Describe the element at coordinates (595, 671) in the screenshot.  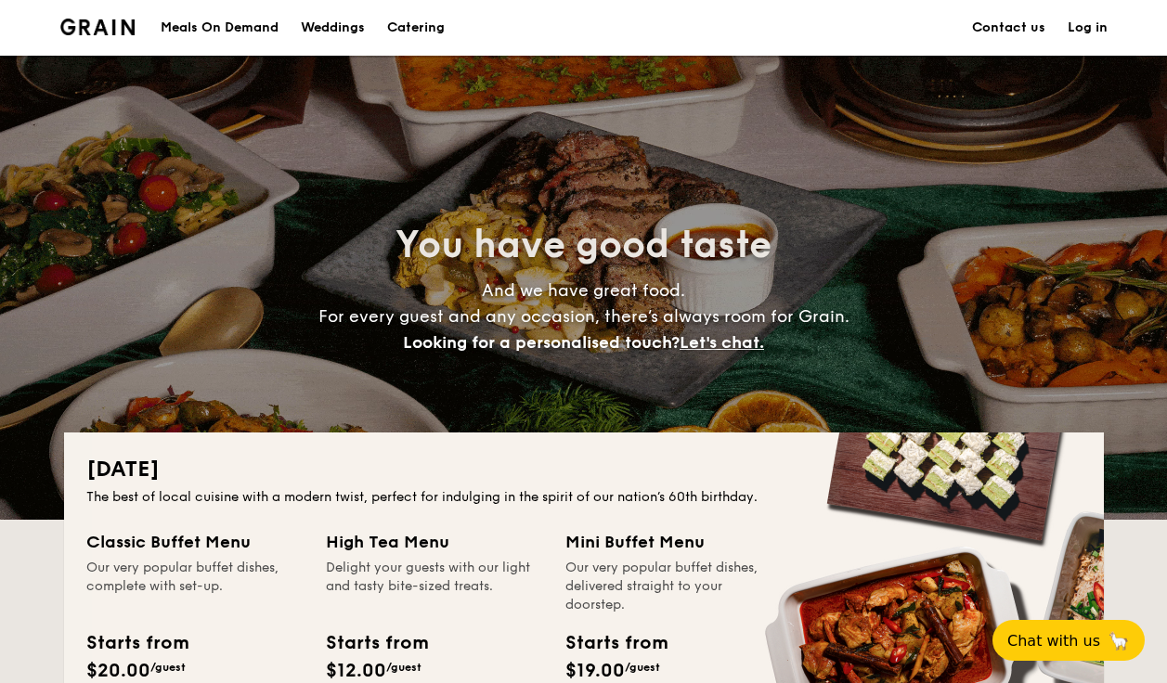
I see `span: $19.00` at that location.